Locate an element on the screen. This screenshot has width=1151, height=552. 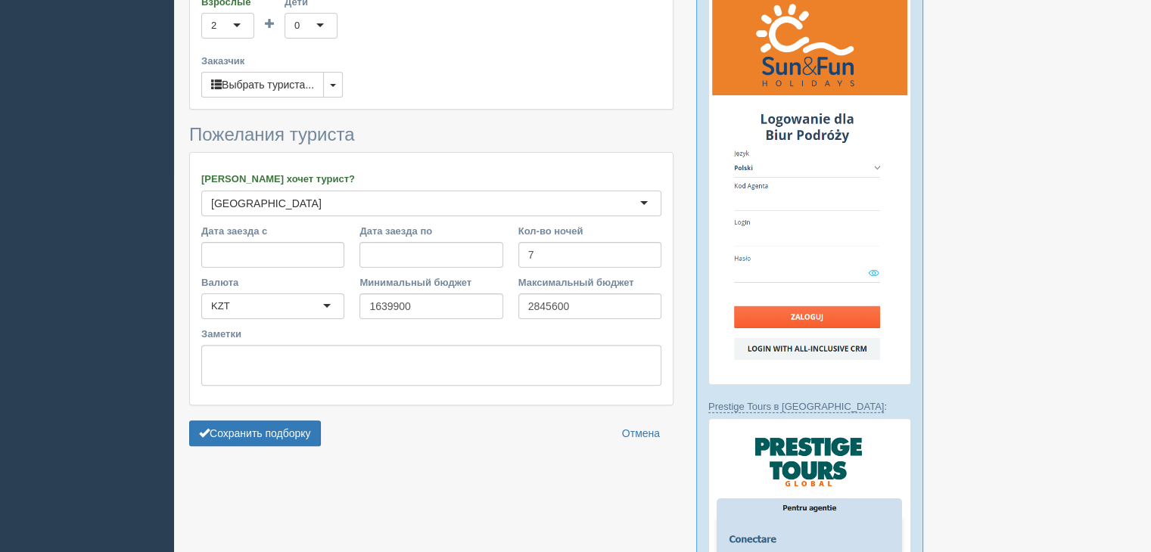
label: Дата заезда с is located at coordinates (272, 231).